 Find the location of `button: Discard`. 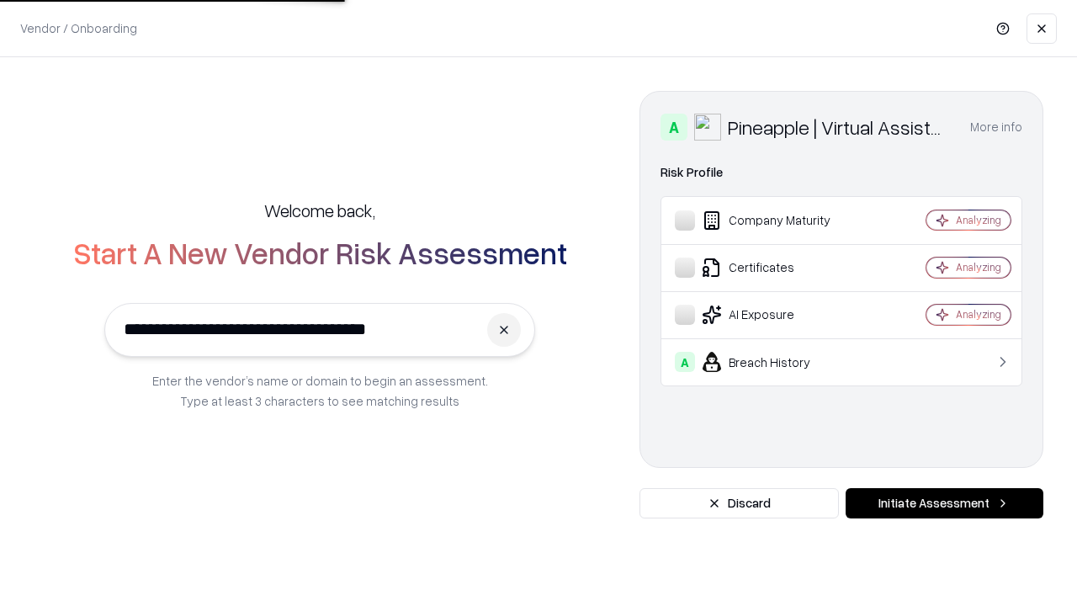

button: Discard is located at coordinates (739, 503).